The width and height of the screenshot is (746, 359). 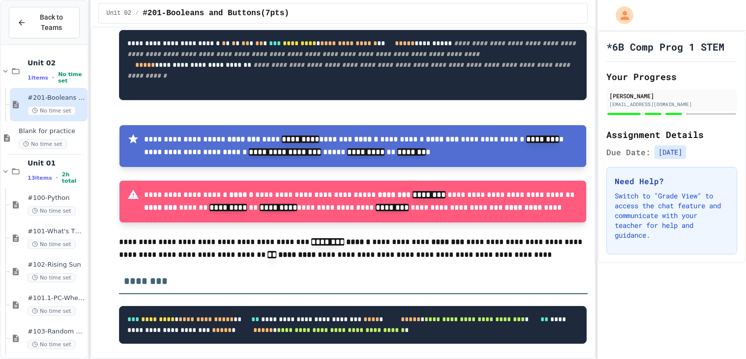 I want to click on span: 1 items, so click(x=38, y=78).